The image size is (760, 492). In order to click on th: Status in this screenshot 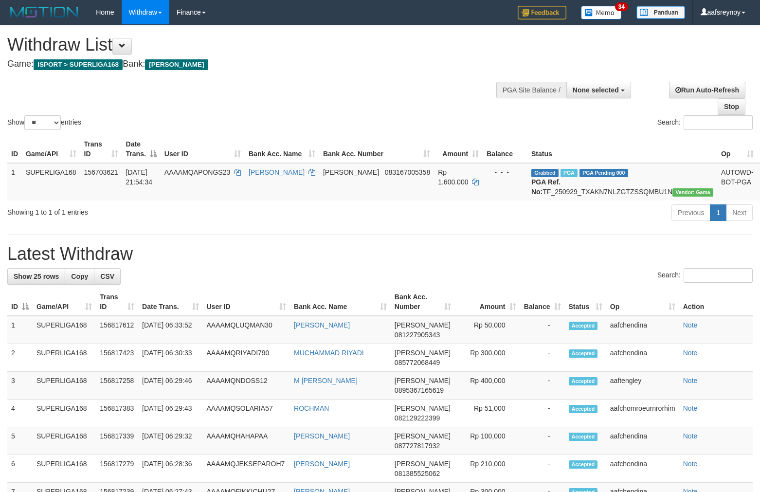, I will do `click(622, 149)`.